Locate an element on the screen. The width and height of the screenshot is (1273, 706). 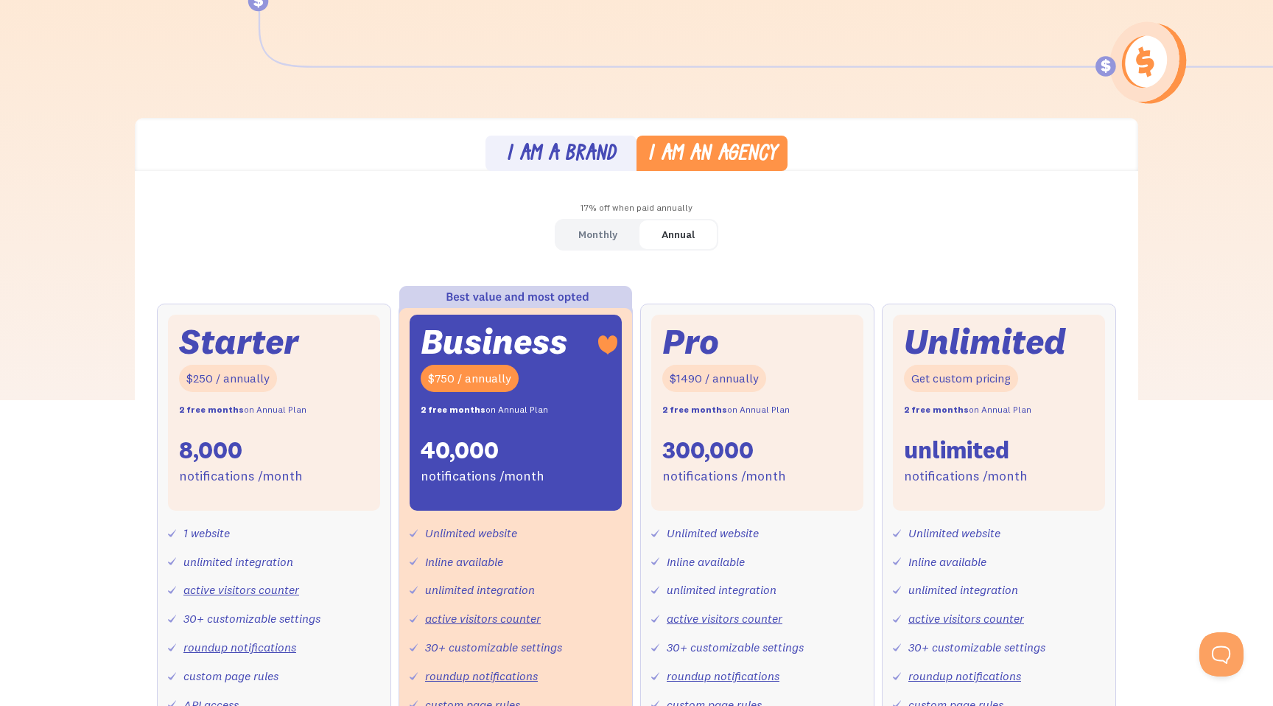
div: $250 / annually is located at coordinates (228, 378).